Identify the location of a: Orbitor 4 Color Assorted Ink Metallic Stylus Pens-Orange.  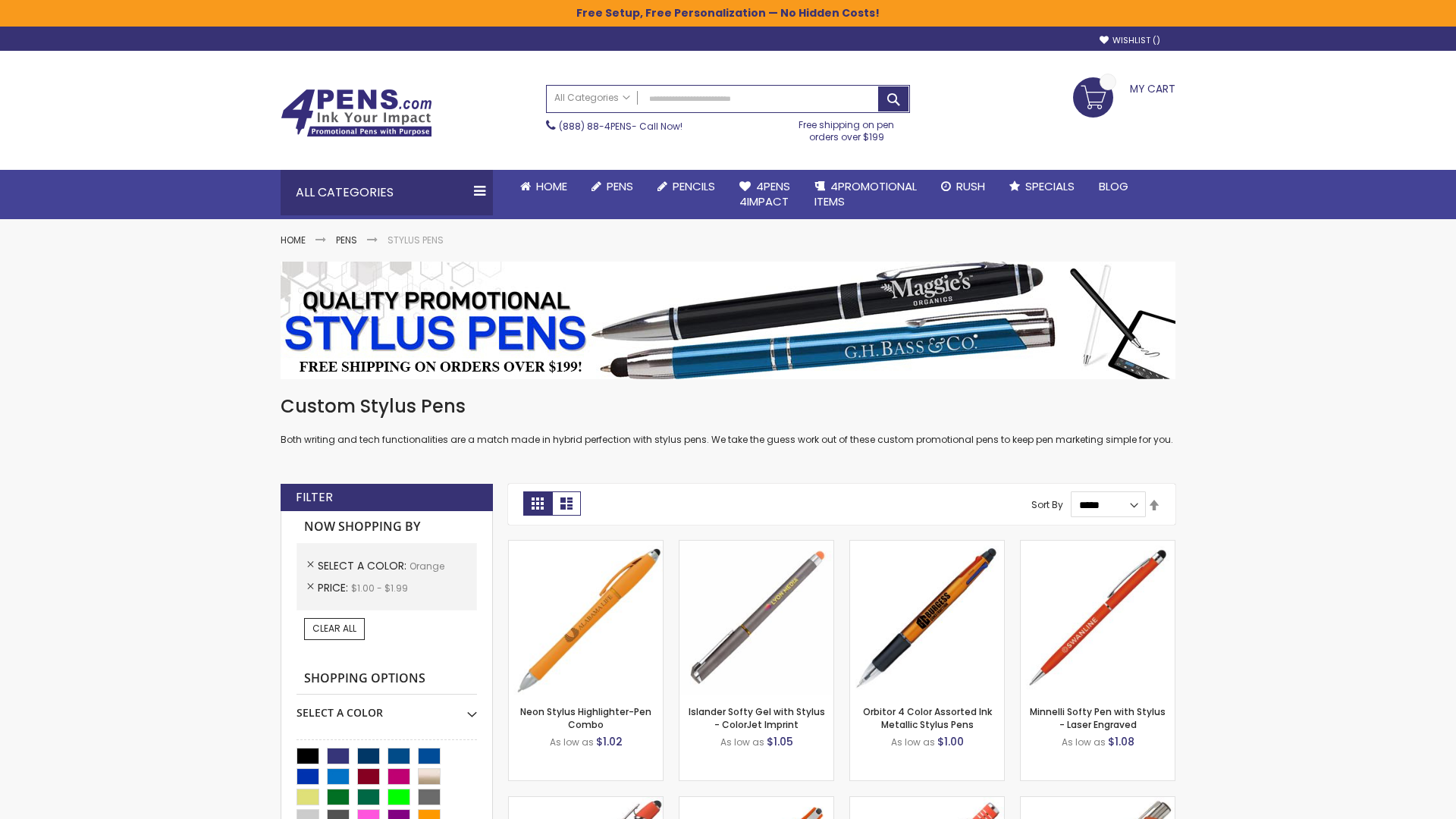
(927, 546).